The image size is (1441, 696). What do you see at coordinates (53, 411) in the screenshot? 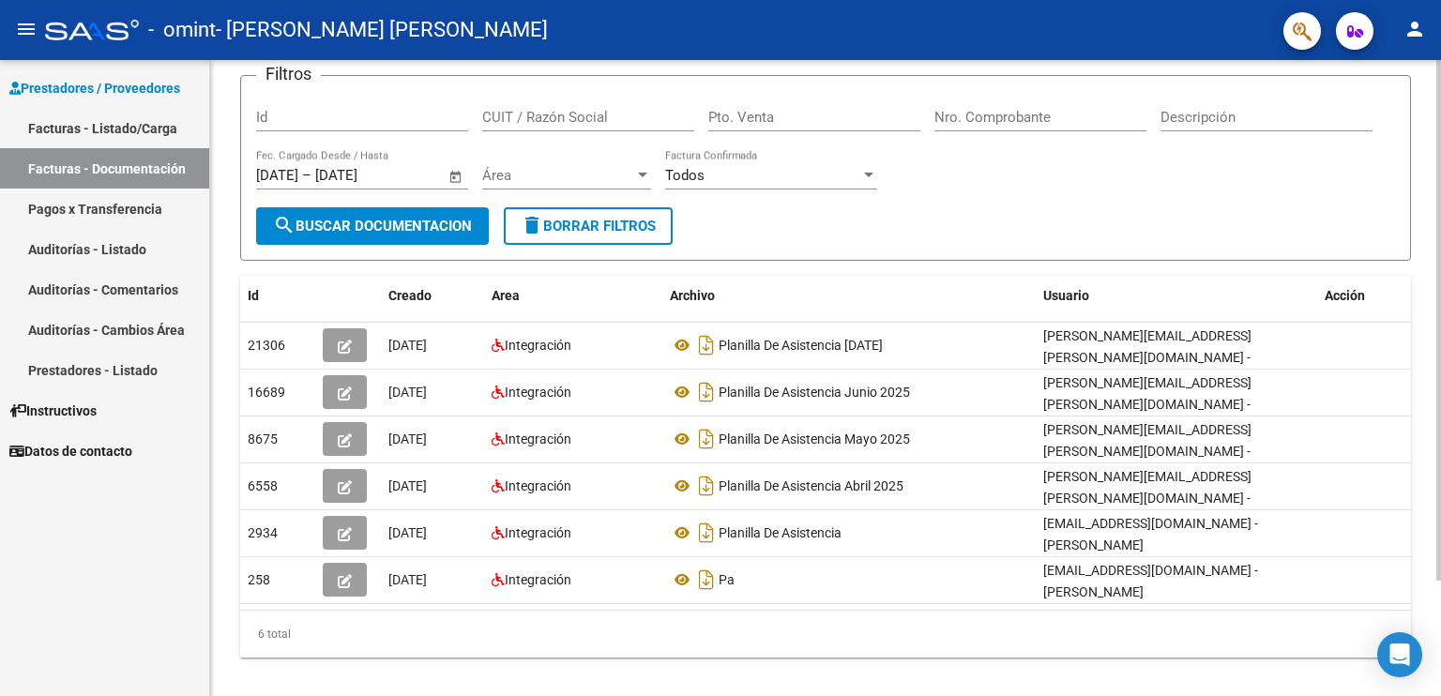
I see `span: Instructivos` at bounding box center [53, 411].